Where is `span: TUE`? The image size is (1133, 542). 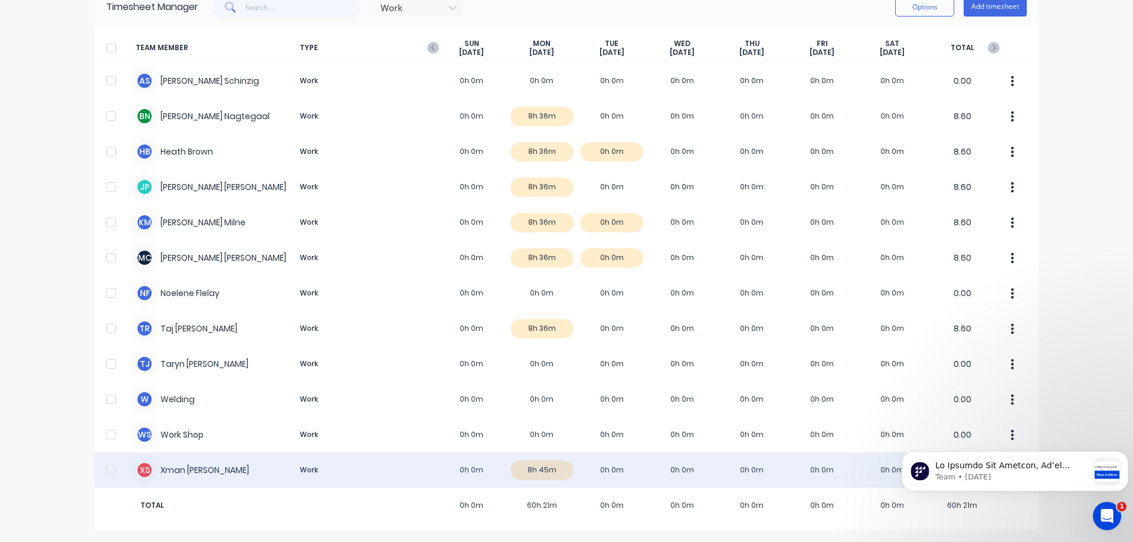 span: TUE is located at coordinates (611, 44).